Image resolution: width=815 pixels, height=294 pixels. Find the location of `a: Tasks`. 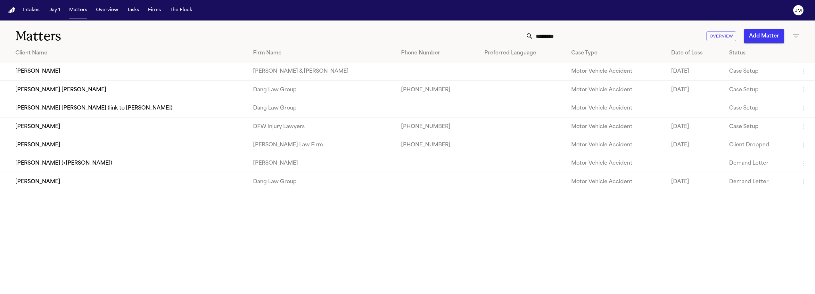

a: Tasks is located at coordinates (133, 10).